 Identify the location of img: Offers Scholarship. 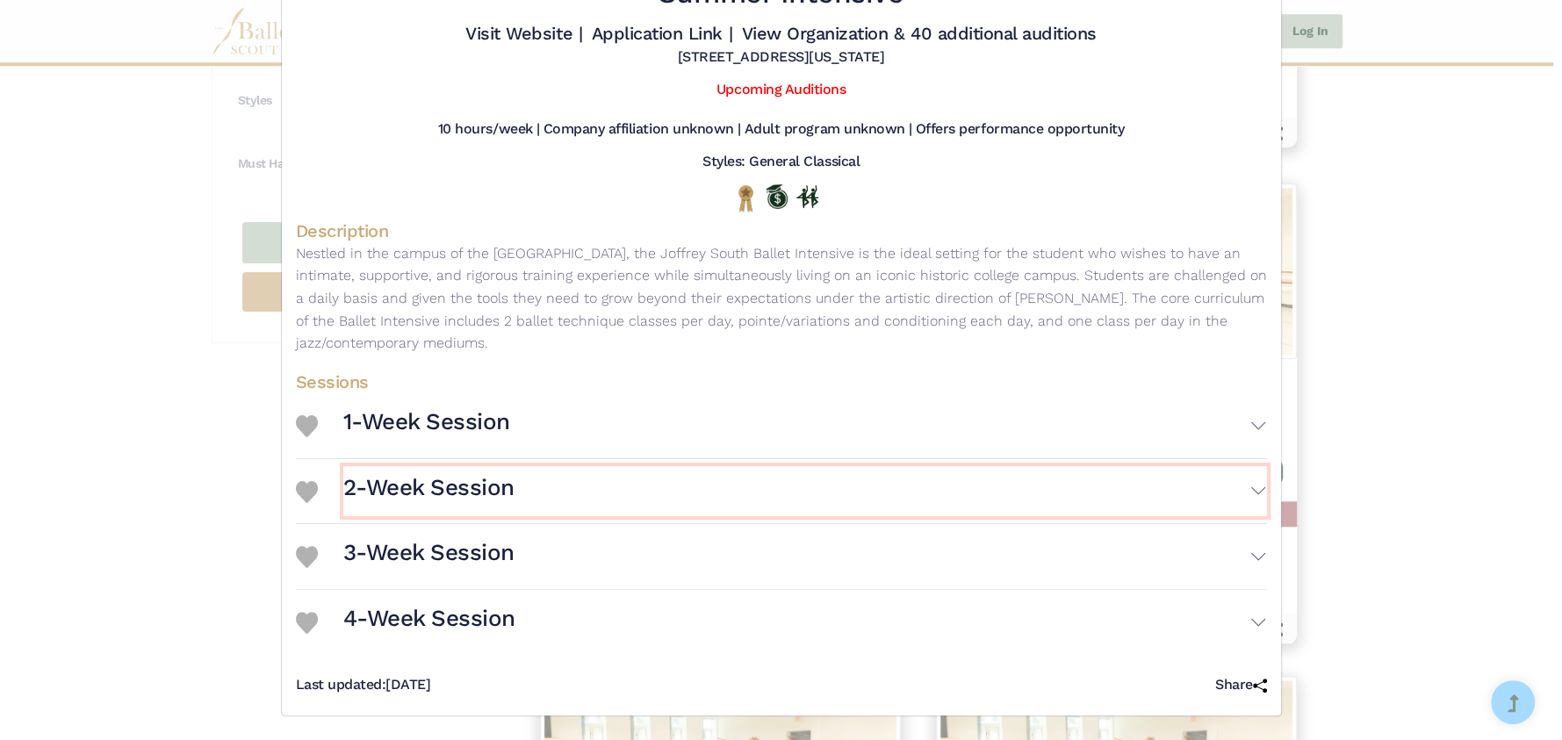
(776, 197).